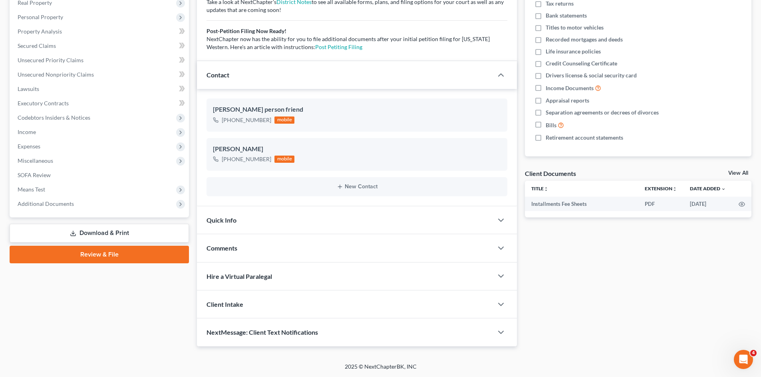 The image size is (761, 377). Describe the element at coordinates (566, 16) in the screenshot. I see `span: Bank statements` at that location.